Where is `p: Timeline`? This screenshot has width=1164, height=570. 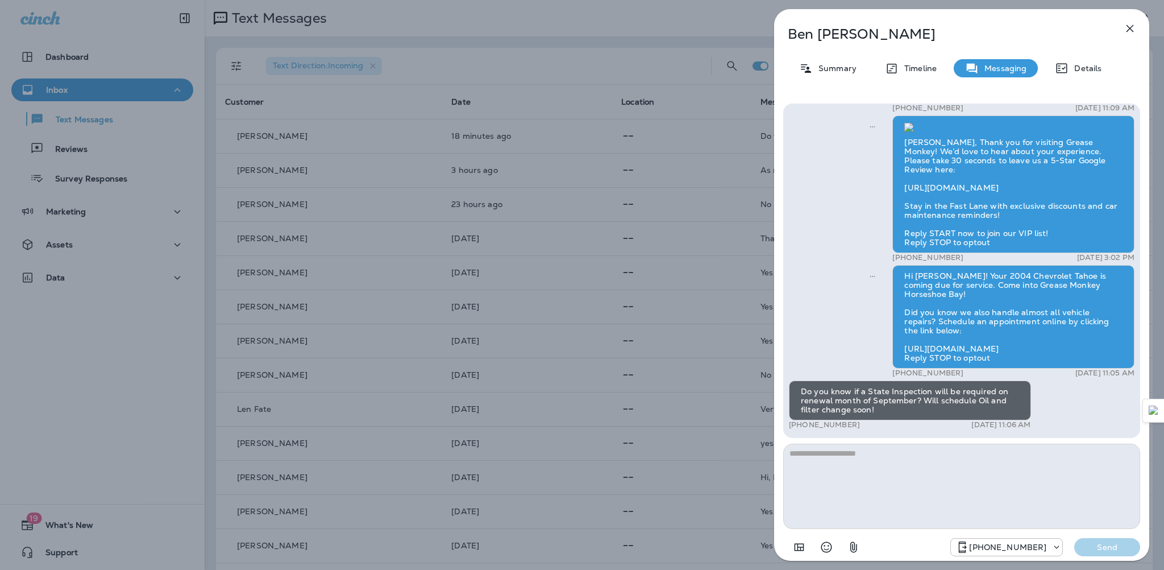
p: Timeline is located at coordinates (917, 68).